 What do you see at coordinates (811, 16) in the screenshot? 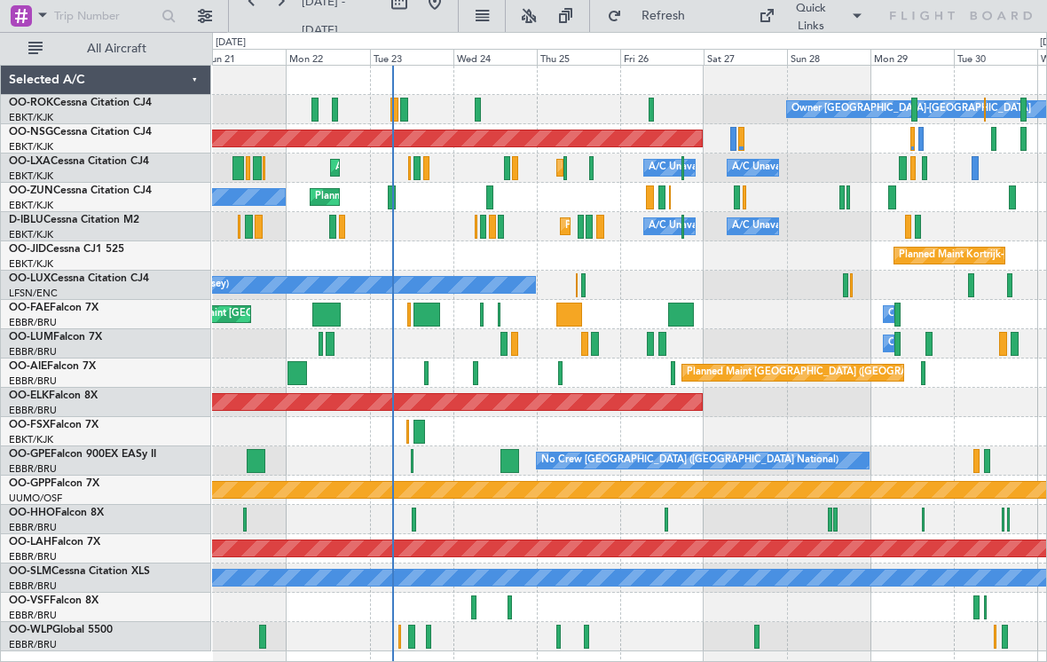
I see `button: Quick Links` at bounding box center [811, 16].